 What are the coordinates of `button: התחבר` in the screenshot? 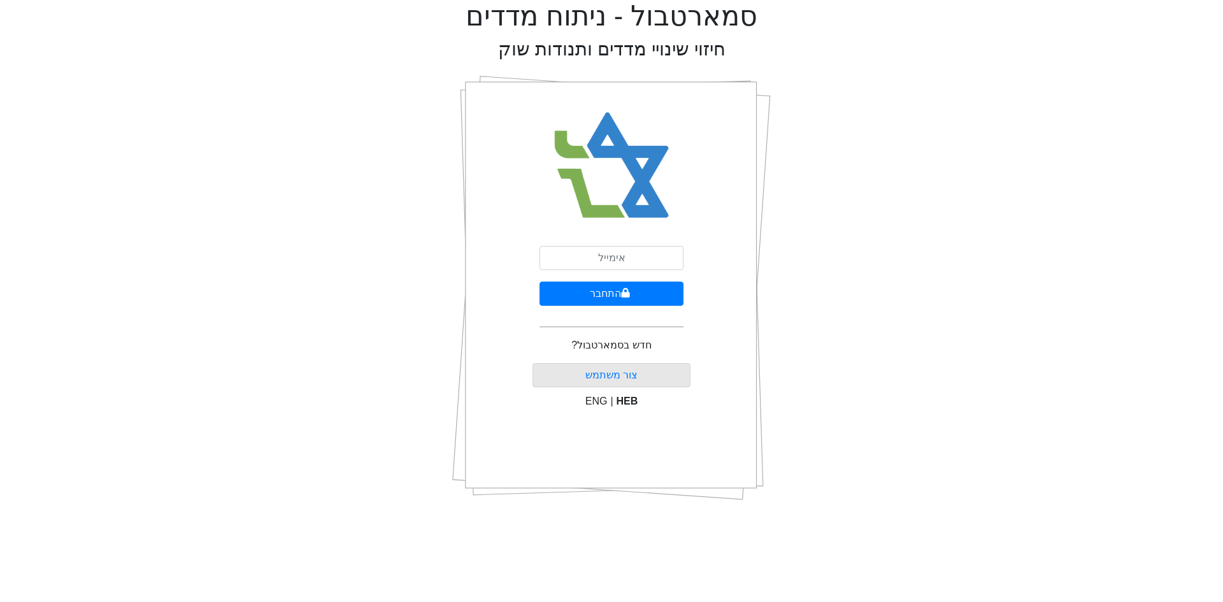 It's located at (612, 294).